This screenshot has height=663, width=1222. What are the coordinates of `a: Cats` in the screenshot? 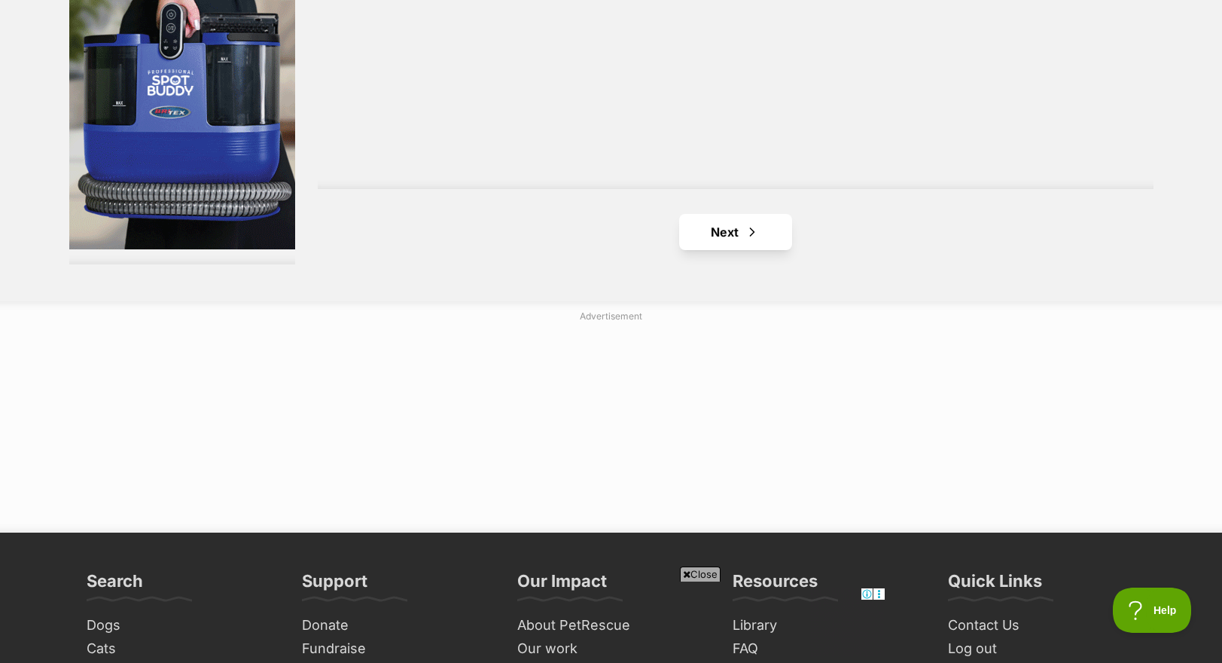 It's located at (181, 648).